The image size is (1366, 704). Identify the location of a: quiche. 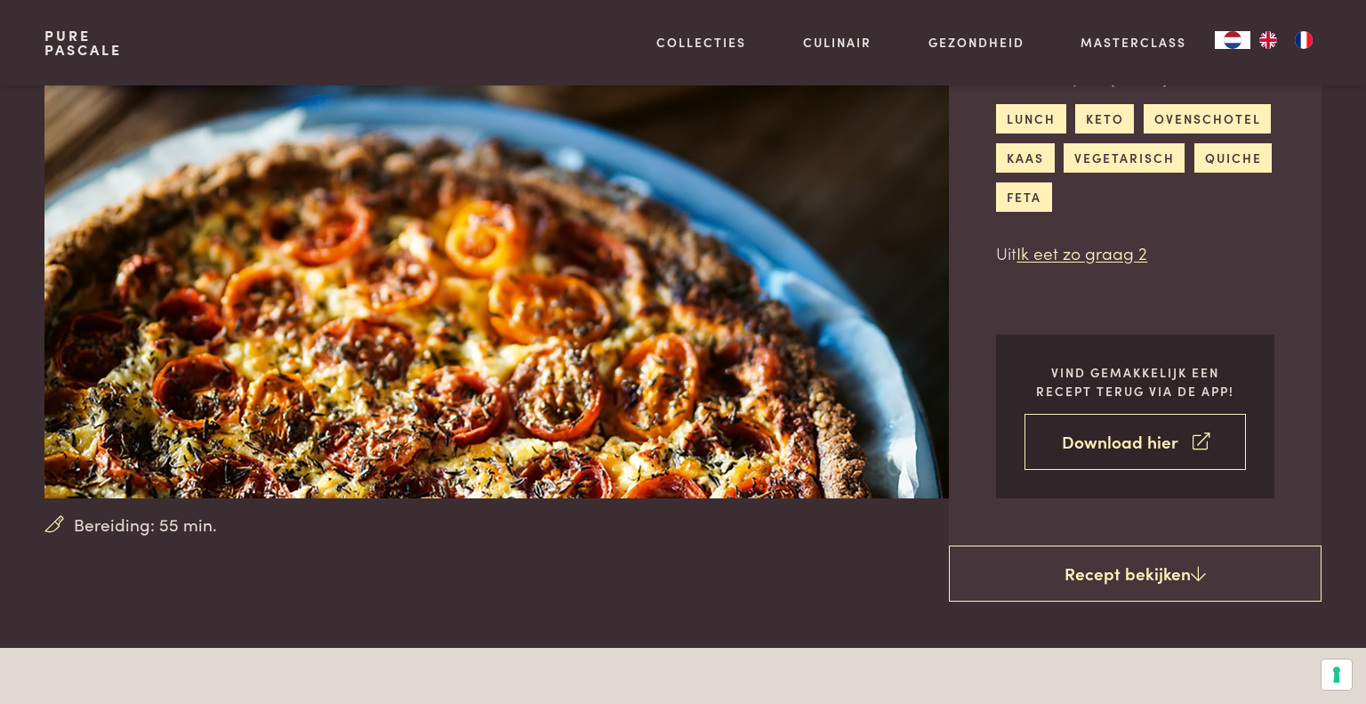
(1233, 157).